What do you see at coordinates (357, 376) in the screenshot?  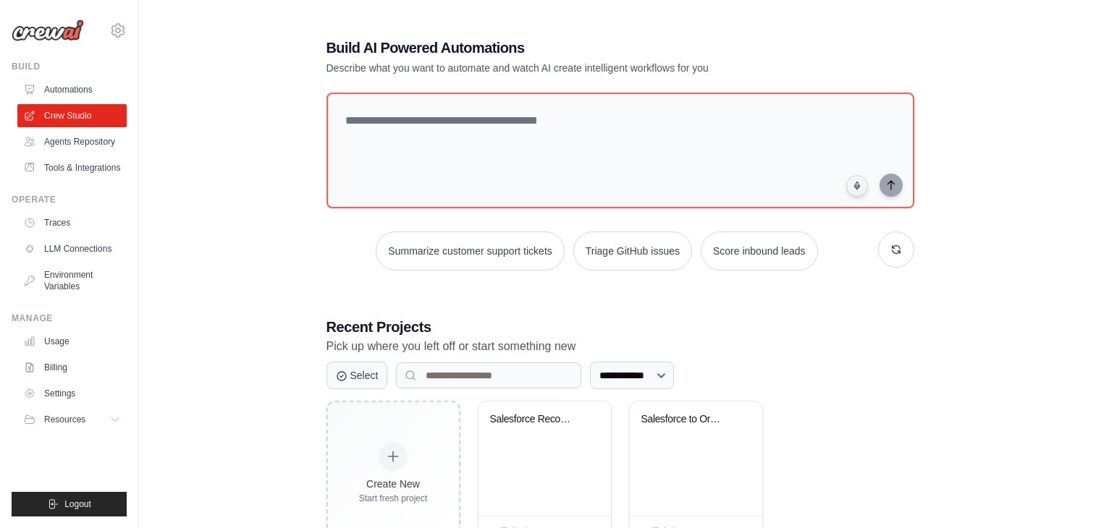 I see `button: Select` at bounding box center [357, 376].